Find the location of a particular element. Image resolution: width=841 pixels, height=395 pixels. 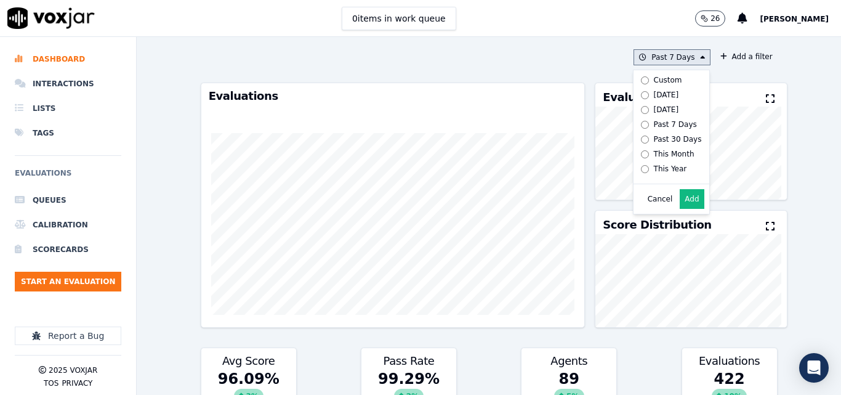

button: Report a Bug is located at coordinates (68, 335).